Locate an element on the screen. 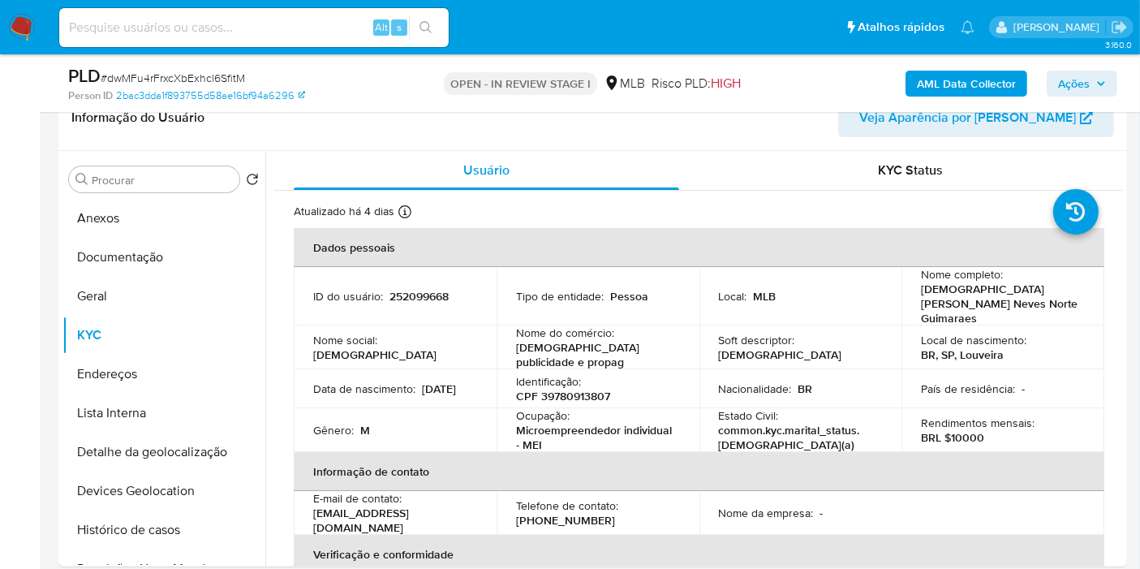  p: Local de nascimento : is located at coordinates (973, 340).